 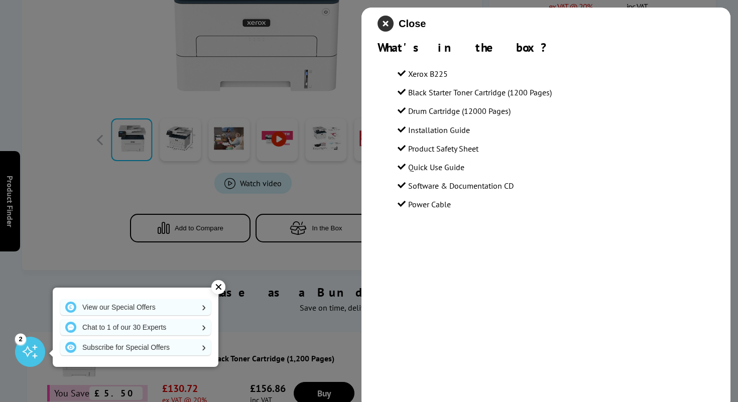 What do you see at coordinates (429, 204) in the screenshot?
I see `span: Power Cable` at bounding box center [429, 204].